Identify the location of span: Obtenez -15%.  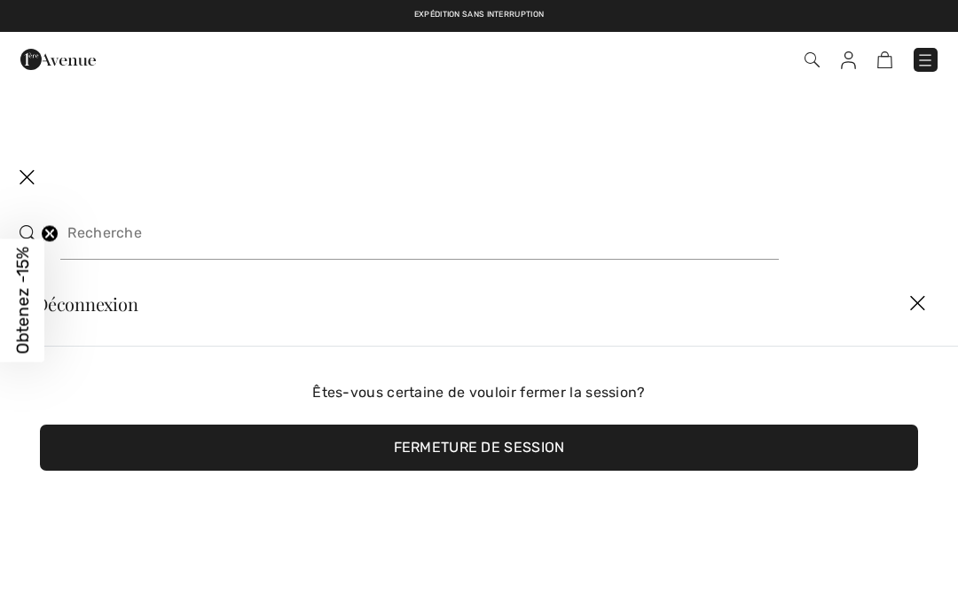
(22, 301).